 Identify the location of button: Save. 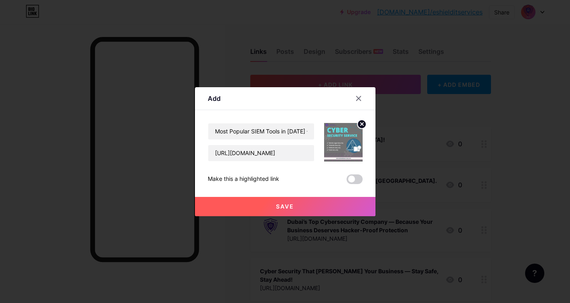
(285, 206).